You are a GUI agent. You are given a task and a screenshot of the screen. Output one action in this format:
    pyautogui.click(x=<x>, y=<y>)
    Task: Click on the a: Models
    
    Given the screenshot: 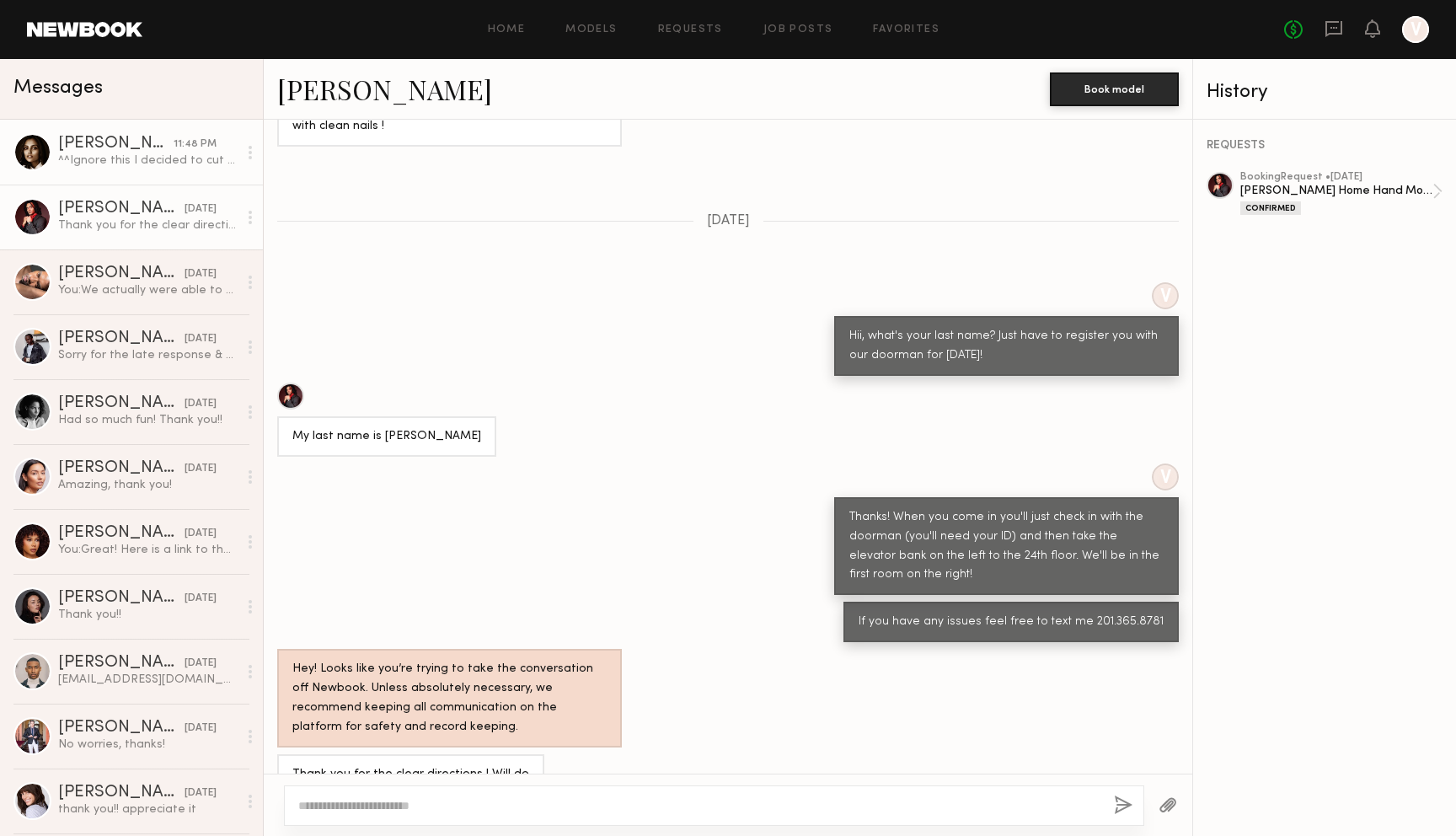 What is the action you would take?
    pyautogui.click(x=591, y=29)
    